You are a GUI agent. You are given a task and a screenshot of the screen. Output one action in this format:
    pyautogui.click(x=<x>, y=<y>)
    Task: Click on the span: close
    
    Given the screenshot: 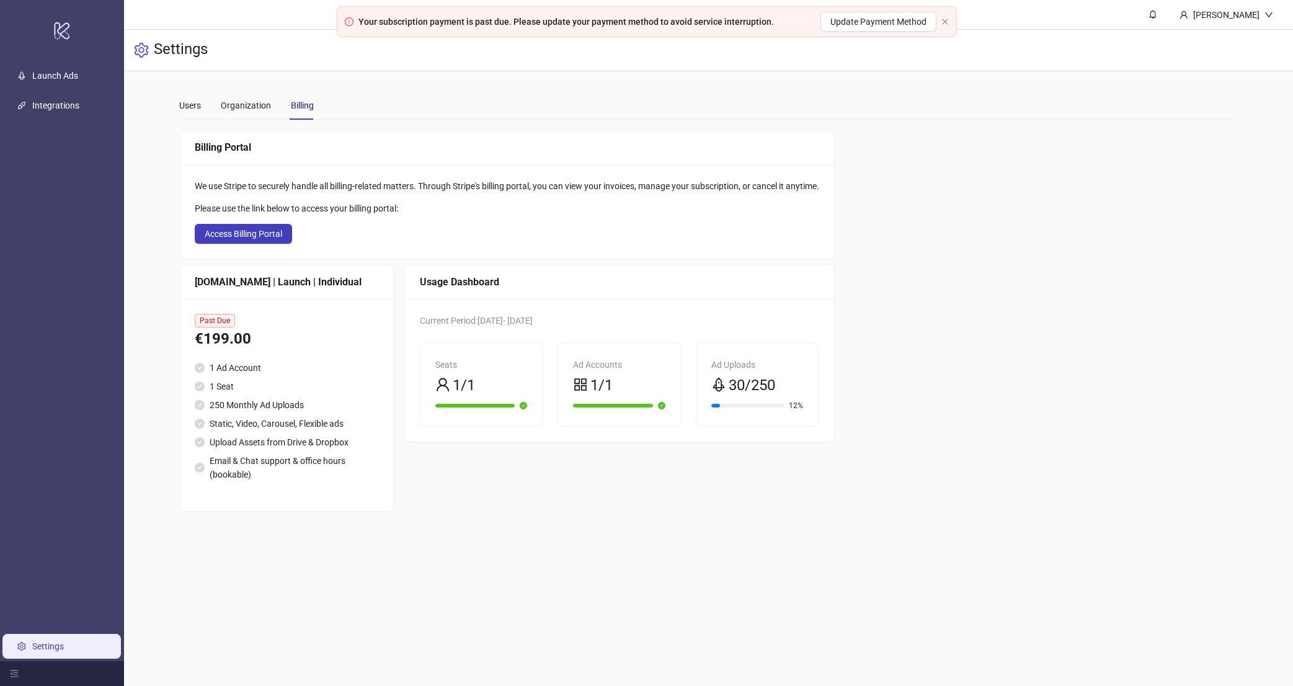 What is the action you would take?
    pyautogui.click(x=945, y=22)
    